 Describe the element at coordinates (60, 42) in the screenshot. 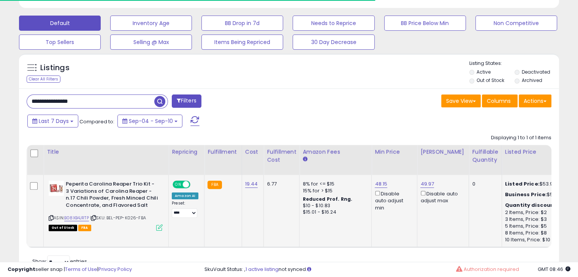

I see `button: Top Sellers` at that location.